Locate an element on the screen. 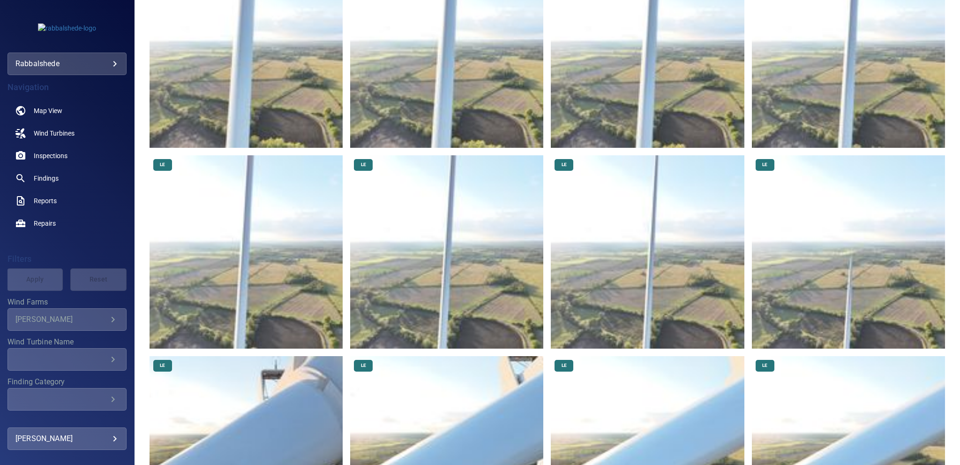  a: map noActive is located at coordinates (67, 111).